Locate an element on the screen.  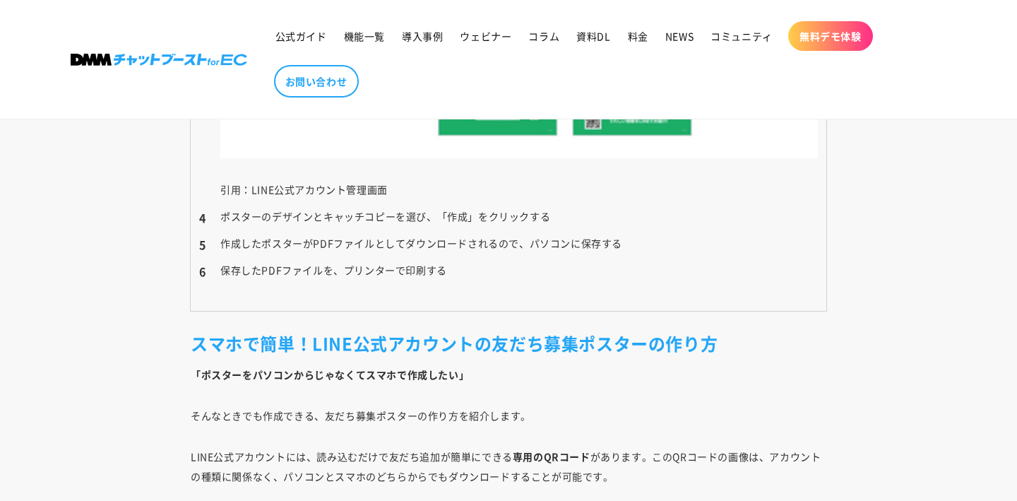
li: 保存したPDFファイルを、プリンターで印刷する is located at coordinates (509, 270).